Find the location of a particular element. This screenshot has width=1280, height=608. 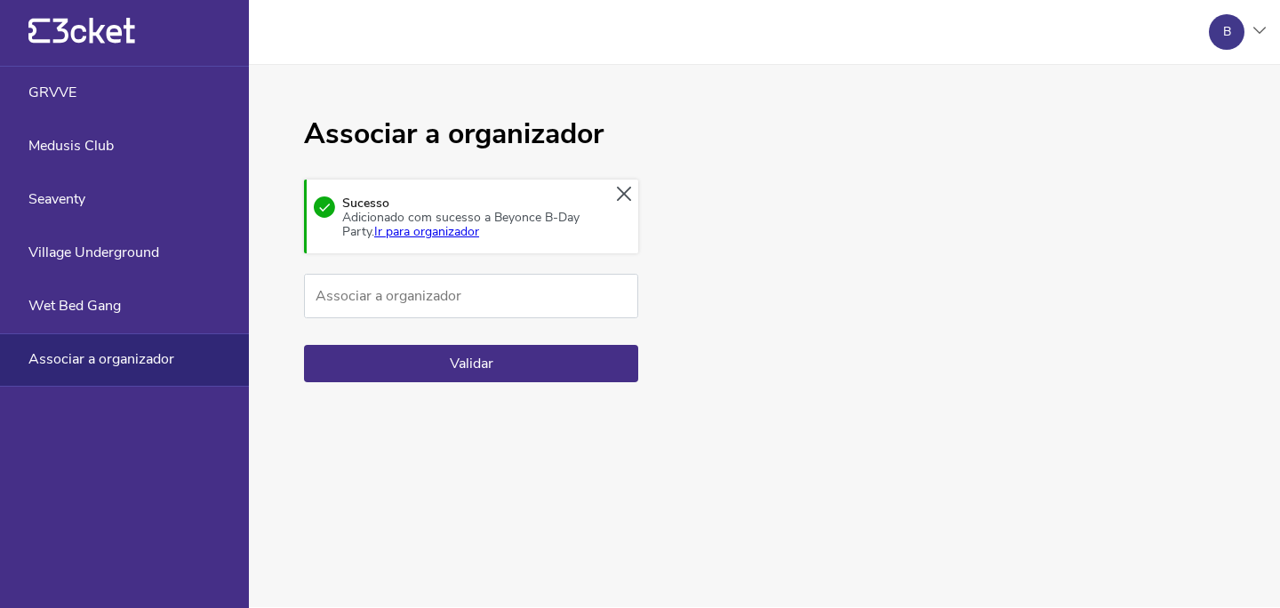

span: Medusis Club is located at coordinates (71, 146).